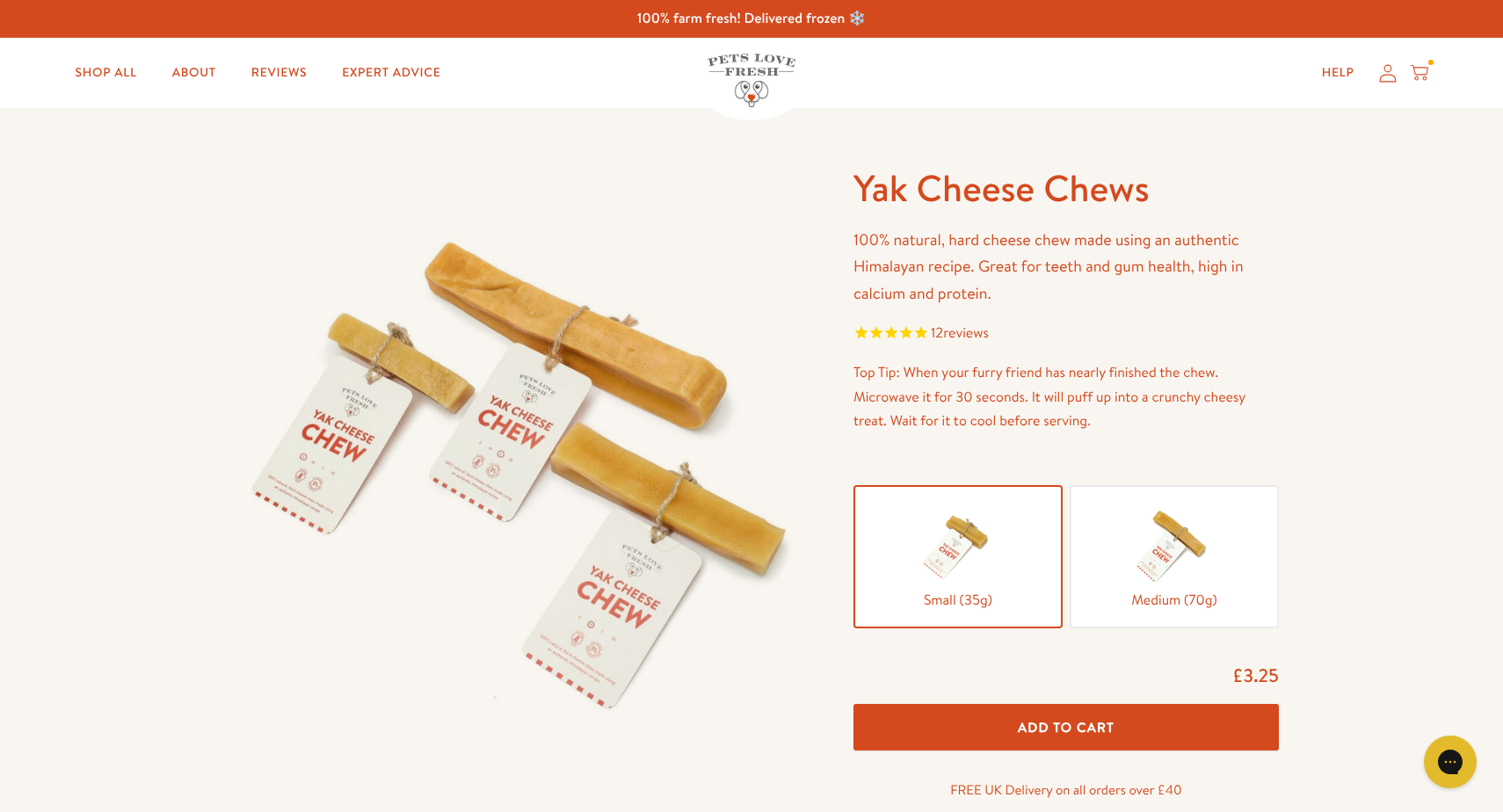 This screenshot has width=1503, height=812. I want to click on span: 12 reviews, so click(960, 333).